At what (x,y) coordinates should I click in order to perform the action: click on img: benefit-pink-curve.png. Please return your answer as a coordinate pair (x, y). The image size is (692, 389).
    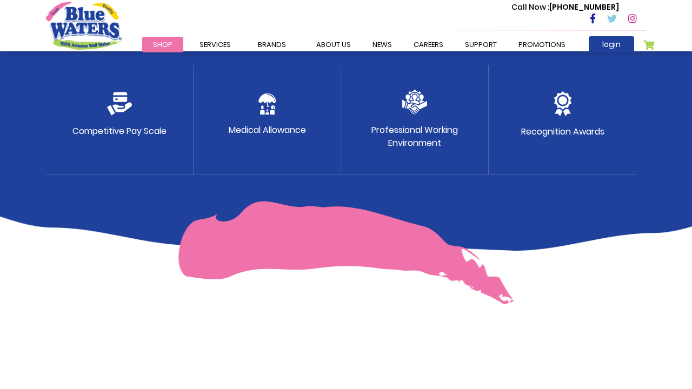
    Looking at the image, I should click on (346, 253).